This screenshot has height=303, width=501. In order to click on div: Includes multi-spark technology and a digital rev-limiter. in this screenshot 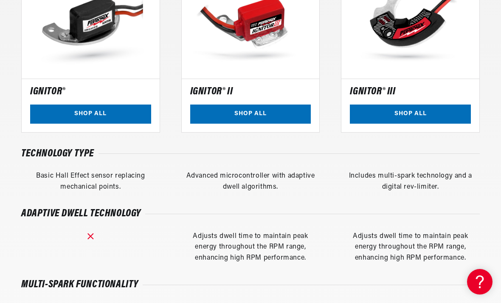, I will do `click(410, 181)`.